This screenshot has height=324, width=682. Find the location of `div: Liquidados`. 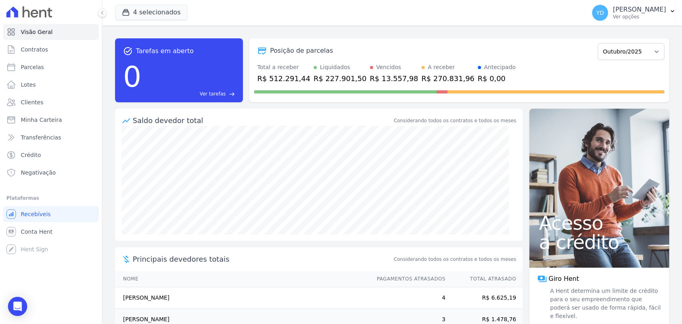

div: Liquidados is located at coordinates (335, 67).